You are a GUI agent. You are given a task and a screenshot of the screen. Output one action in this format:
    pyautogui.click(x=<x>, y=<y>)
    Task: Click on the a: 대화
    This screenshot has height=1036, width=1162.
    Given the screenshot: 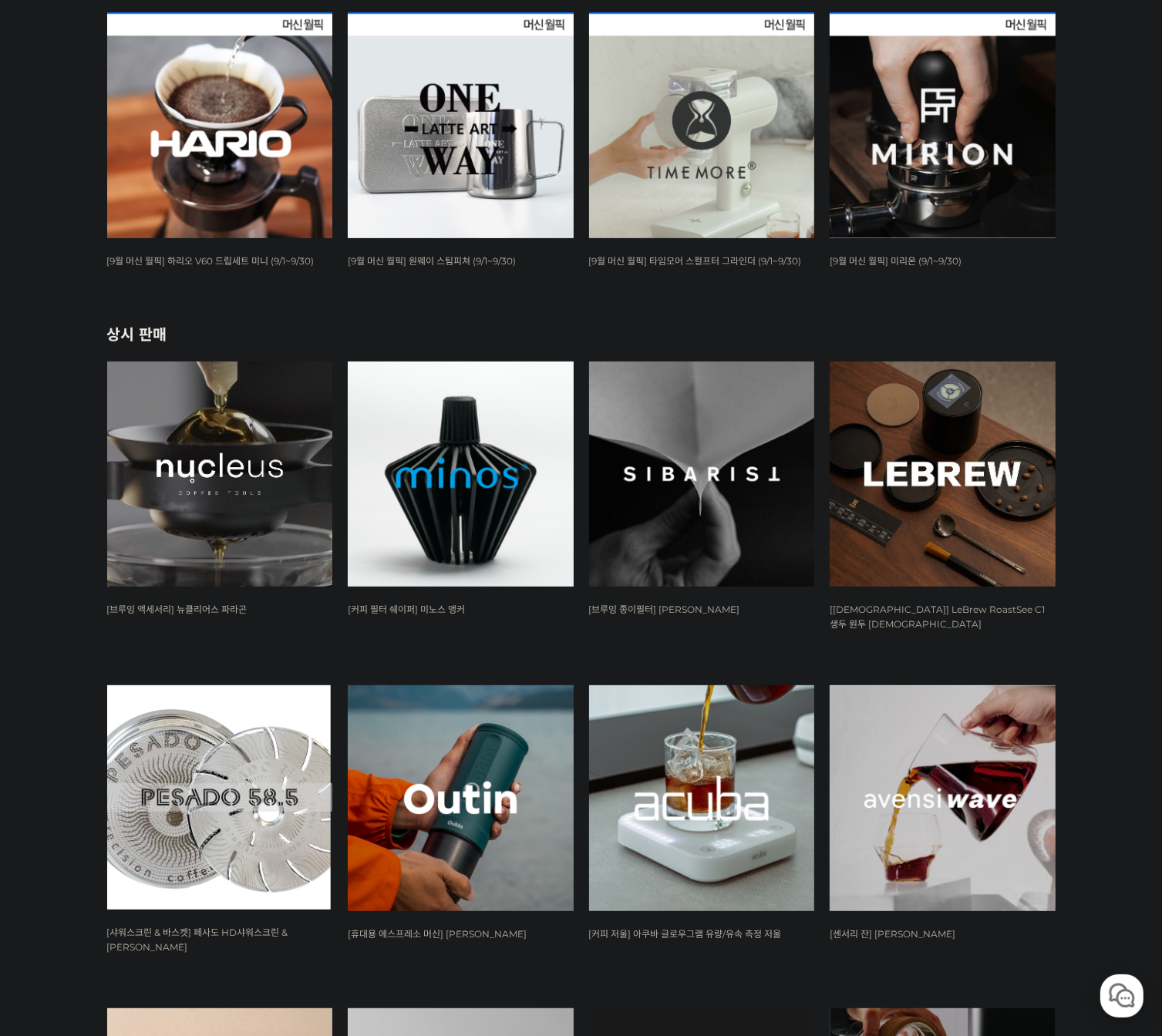 What is the action you would take?
    pyautogui.click(x=150, y=508)
    